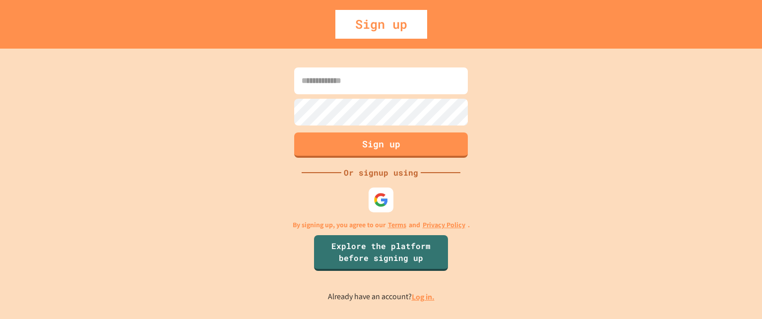  I want to click on button: Sign up, so click(381, 145).